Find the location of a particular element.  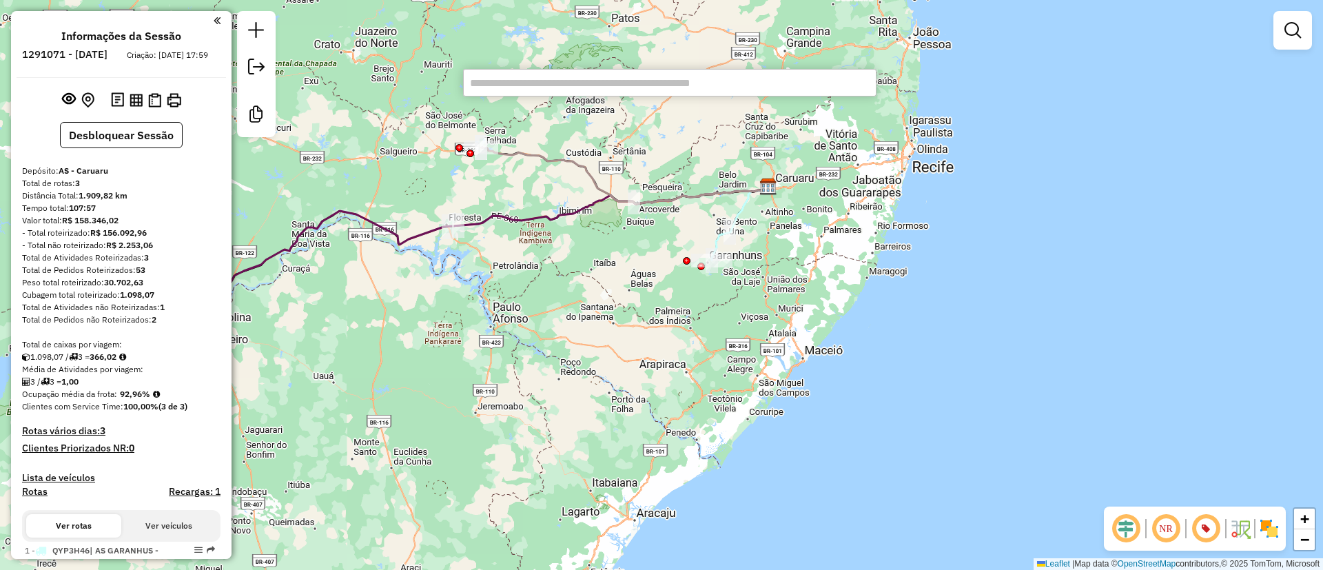

button: Ver rotas is located at coordinates (74, 526).